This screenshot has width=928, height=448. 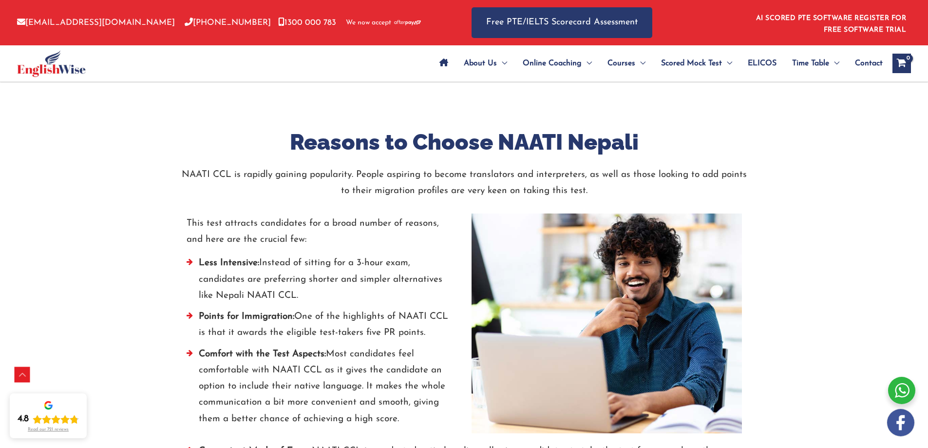 What do you see at coordinates (697, 63) in the screenshot?
I see `a: Scored Mock TestMenu Toggle` at bounding box center [697, 63].